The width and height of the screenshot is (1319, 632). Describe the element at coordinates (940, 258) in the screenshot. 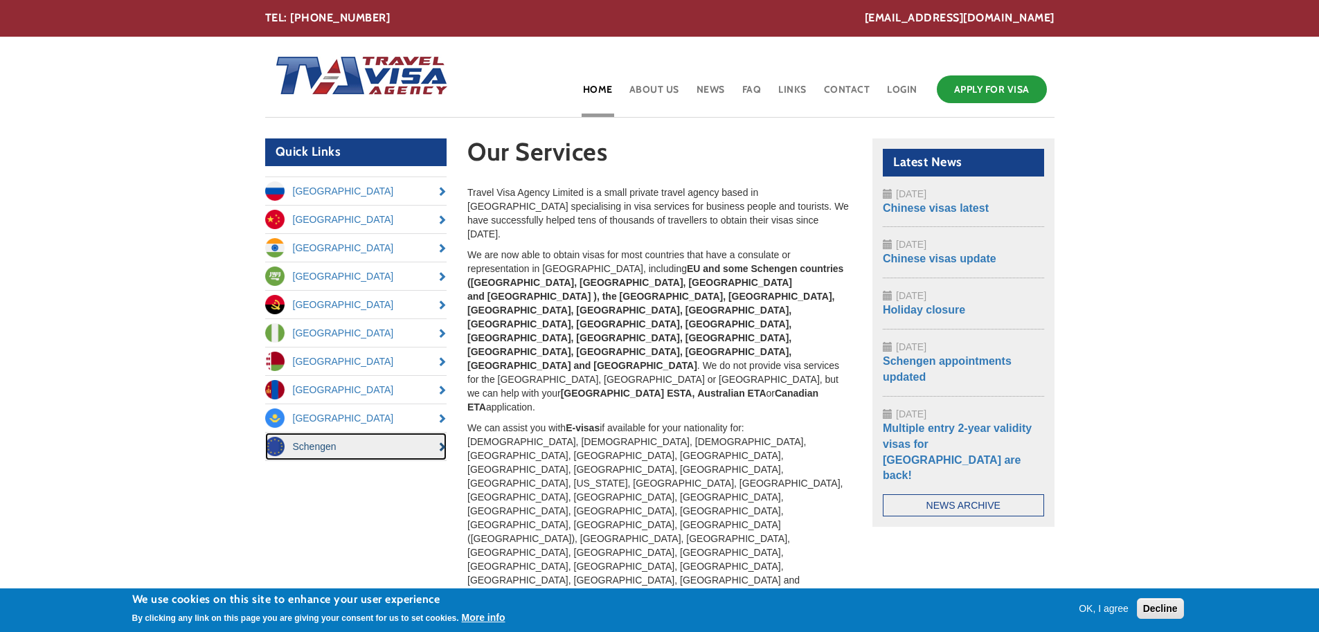

I see `a: Chinese visas update` at that location.